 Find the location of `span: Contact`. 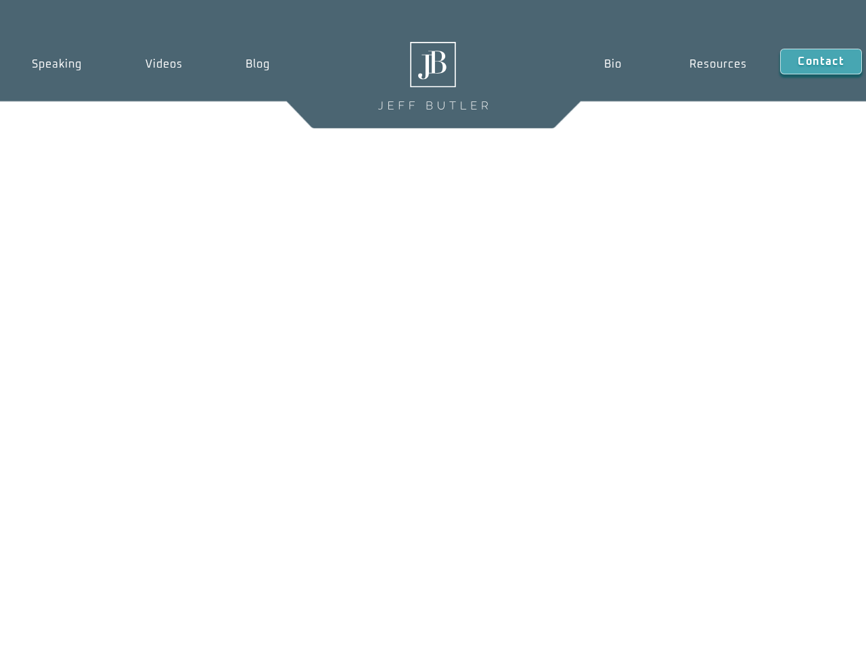

span: Contact is located at coordinates (820, 62).